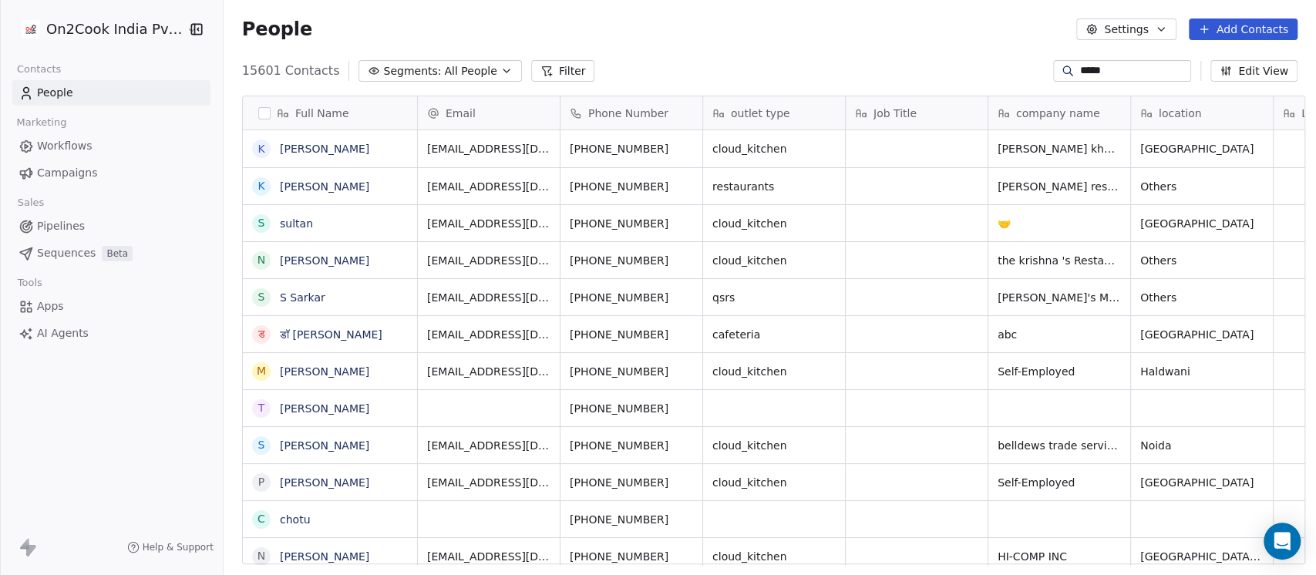  Describe the element at coordinates (302, 298) in the screenshot. I see `a: S Sarkar` at that location.